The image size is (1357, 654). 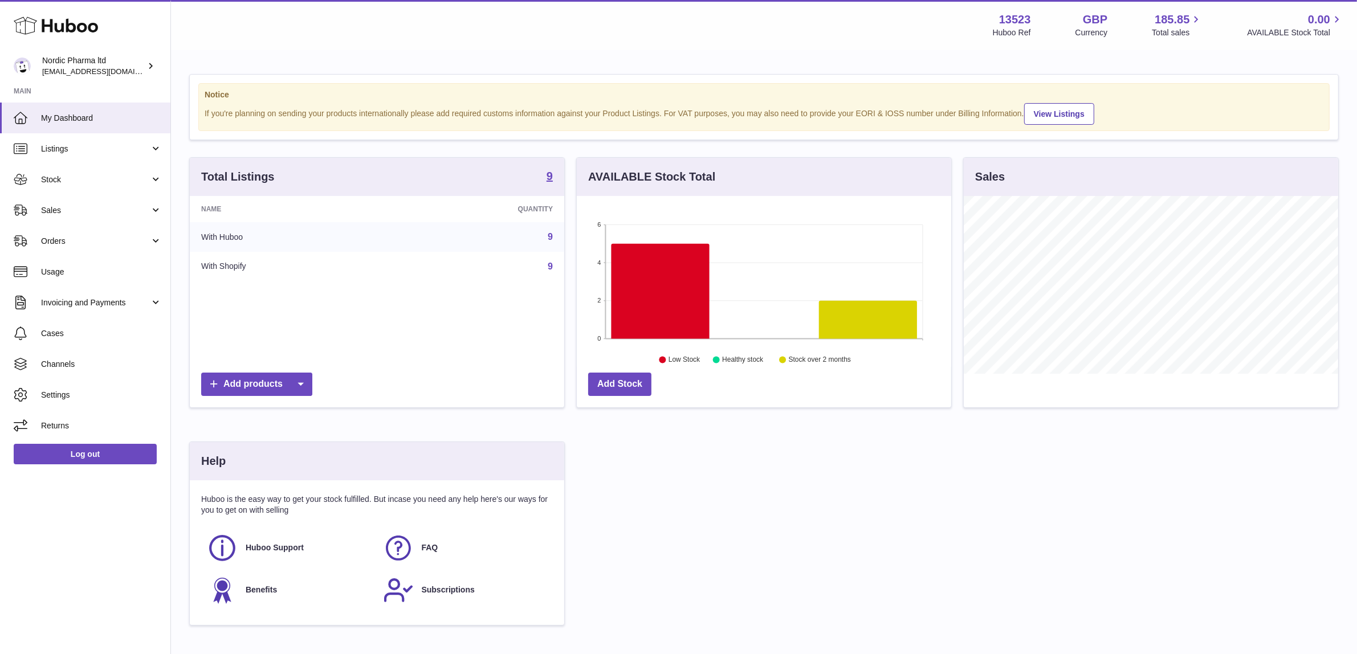 I want to click on span: My Dashboard, so click(x=101, y=118).